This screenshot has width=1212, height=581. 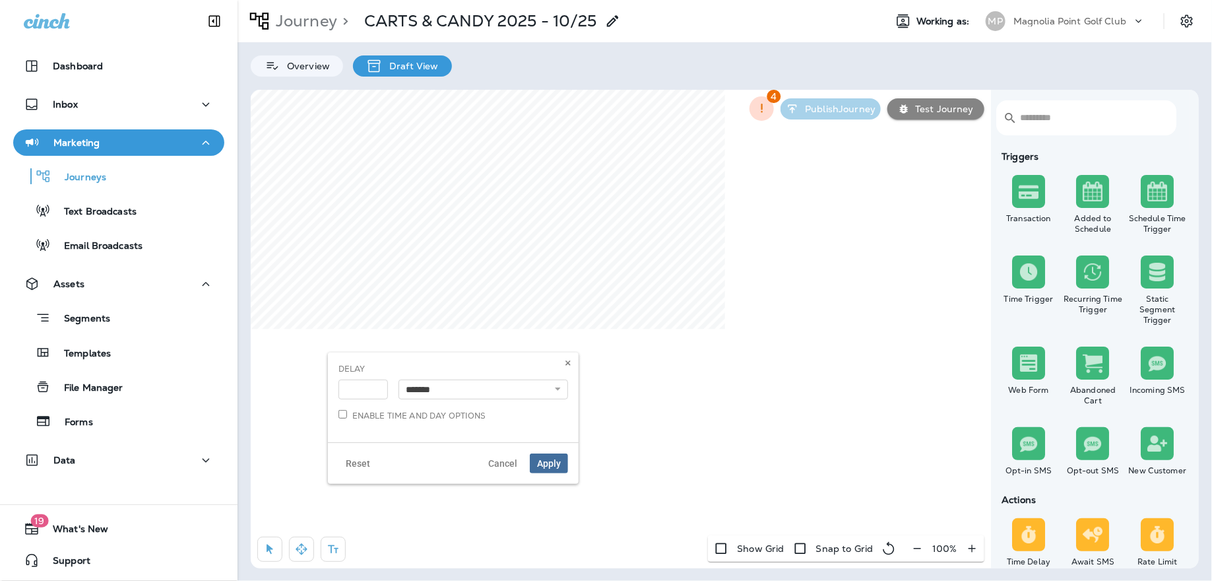 I want to click on input: Enable time and day options, so click(x=343, y=414).